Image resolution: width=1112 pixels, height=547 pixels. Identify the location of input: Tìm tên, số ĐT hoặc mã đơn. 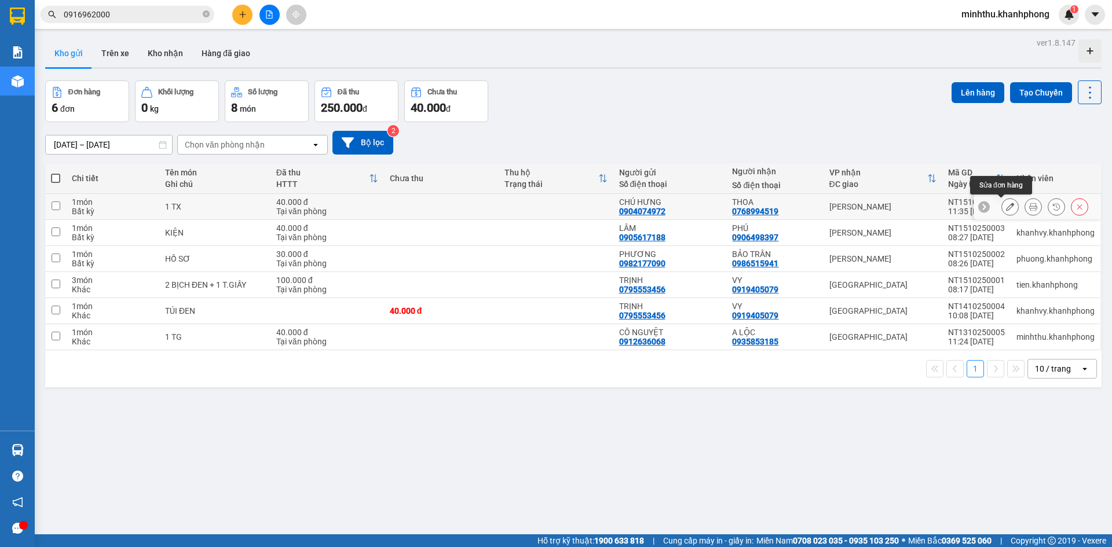
(132, 14).